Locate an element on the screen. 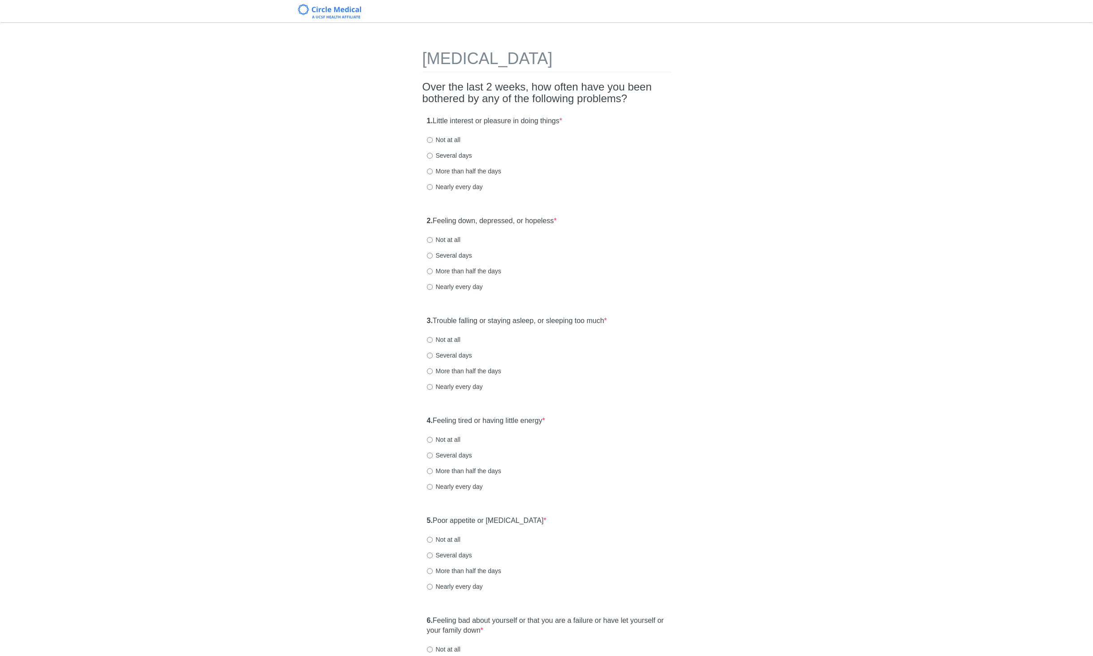 The image size is (1093, 656). strong: 2. is located at coordinates (429, 220).